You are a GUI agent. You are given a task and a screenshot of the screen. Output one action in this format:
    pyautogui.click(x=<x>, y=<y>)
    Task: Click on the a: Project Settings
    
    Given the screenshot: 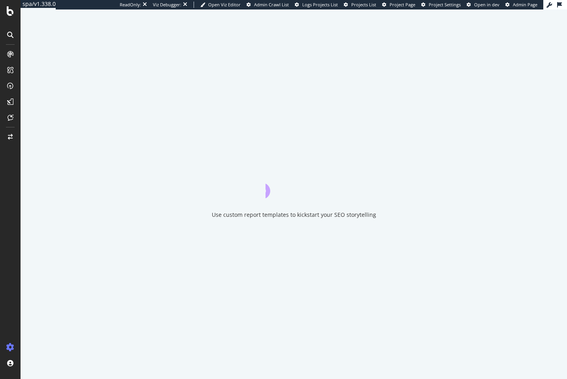 What is the action you would take?
    pyautogui.click(x=441, y=5)
    